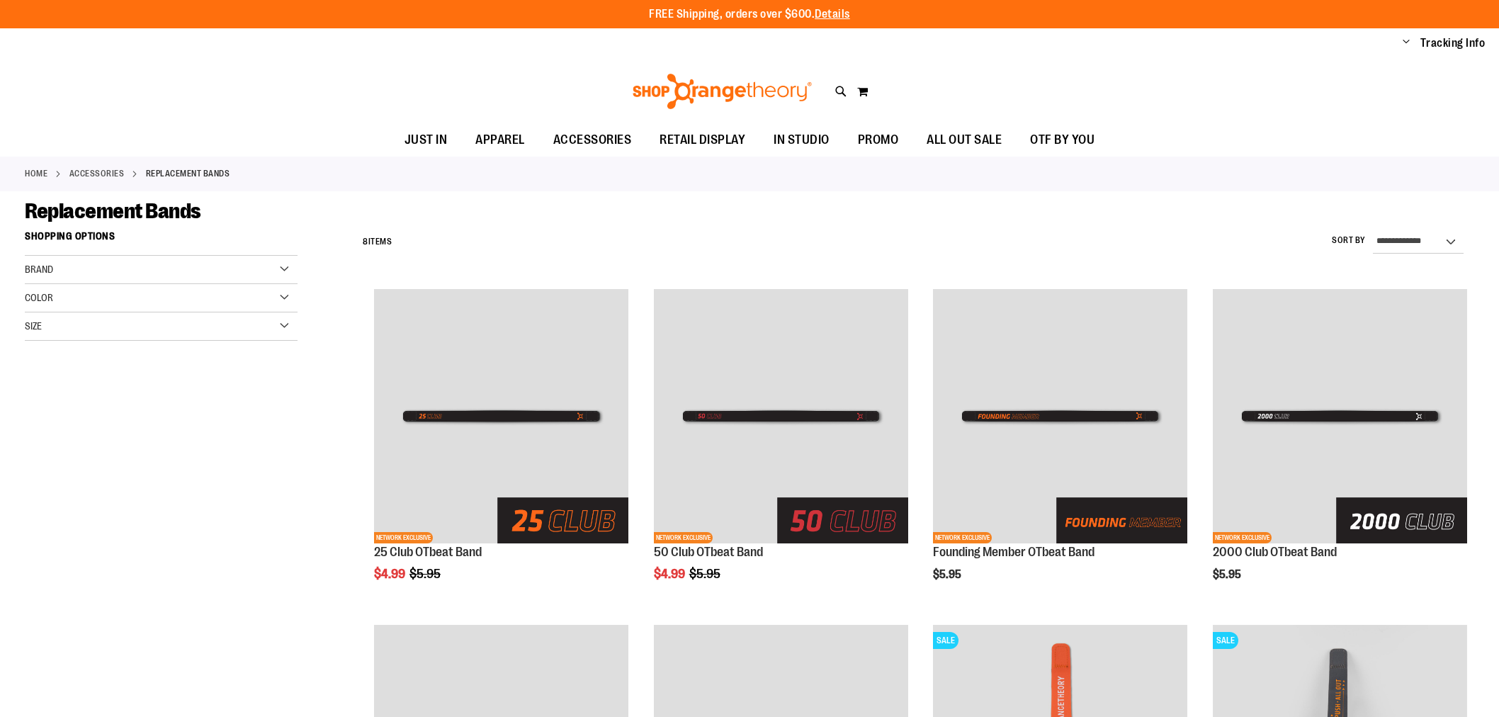 This screenshot has width=1499, height=717. What do you see at coordinates (501, 417) in the screenshot?
I see `a: Main View of 2024 25 Club OTBeat BandNETWORK EXCLUSIVE` at bounding box center [501, 417].